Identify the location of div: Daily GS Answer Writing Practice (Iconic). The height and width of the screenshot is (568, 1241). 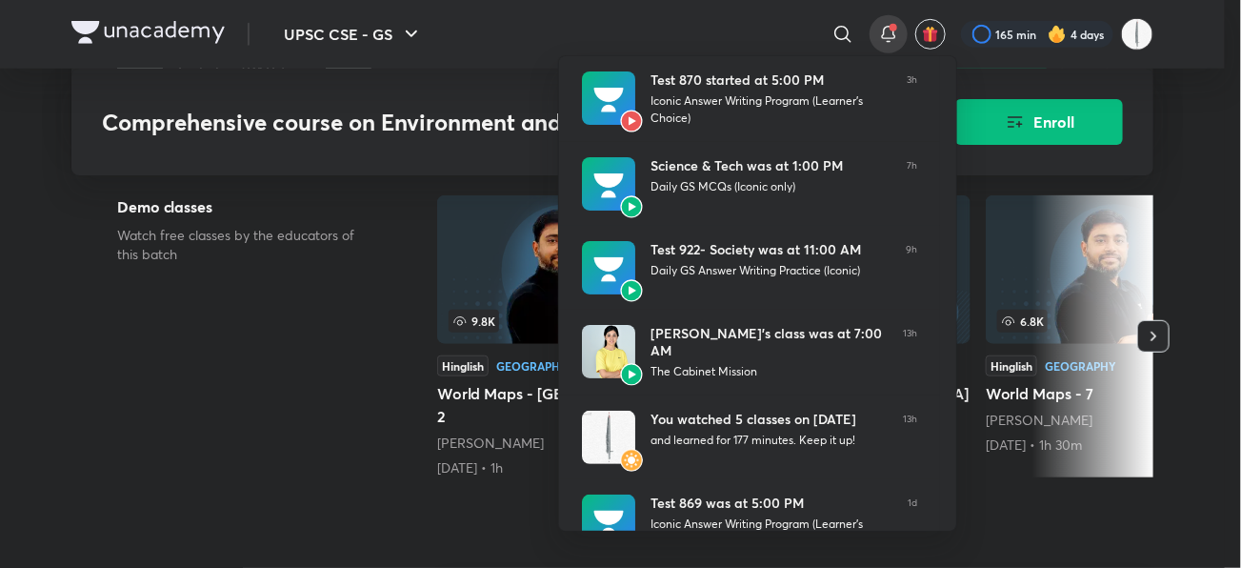
(771, 271).